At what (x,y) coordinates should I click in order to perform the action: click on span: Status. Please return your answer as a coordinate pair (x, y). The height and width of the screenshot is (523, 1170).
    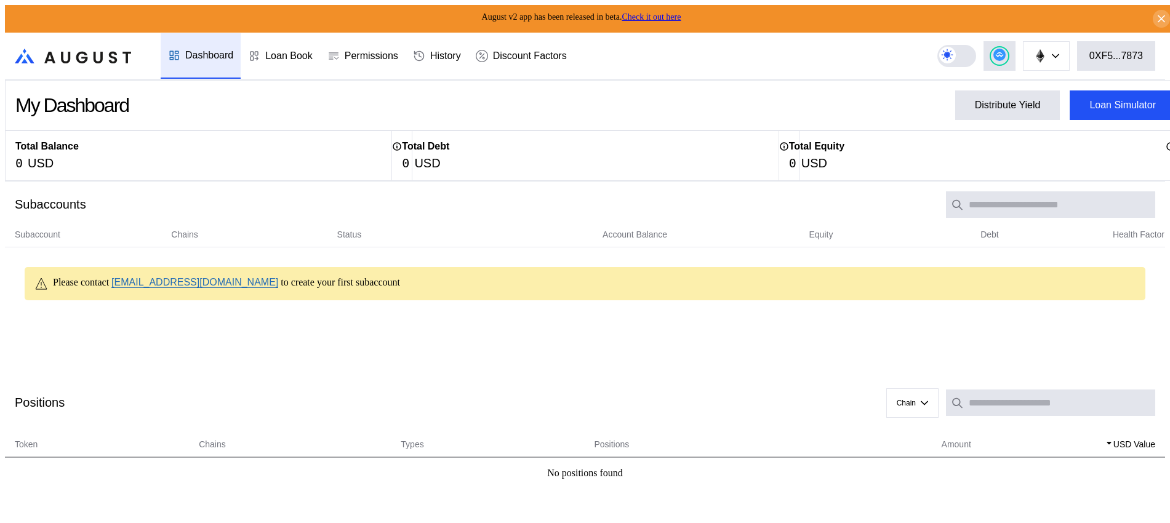
    Looking at the image, I should click on (350, 235).